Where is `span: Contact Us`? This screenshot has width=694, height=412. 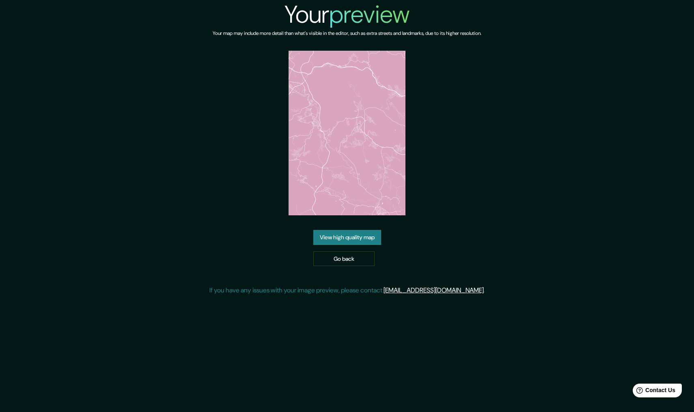
span: Contact Us is located at coordinates (39, 10).